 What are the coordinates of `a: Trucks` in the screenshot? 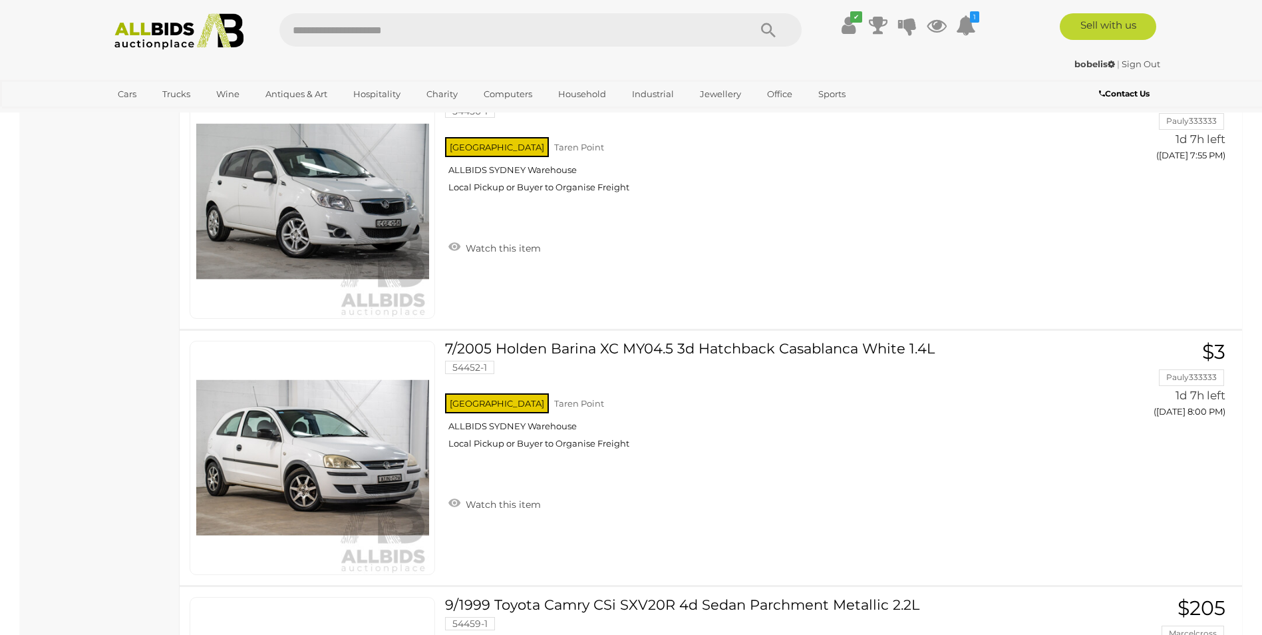 It's located at (176, 94).